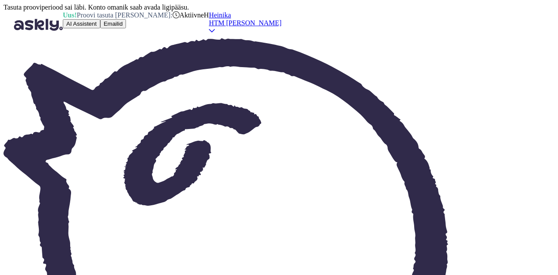 The image size is (558, 275). I want to click on button: Emailid, so click(113, 24).